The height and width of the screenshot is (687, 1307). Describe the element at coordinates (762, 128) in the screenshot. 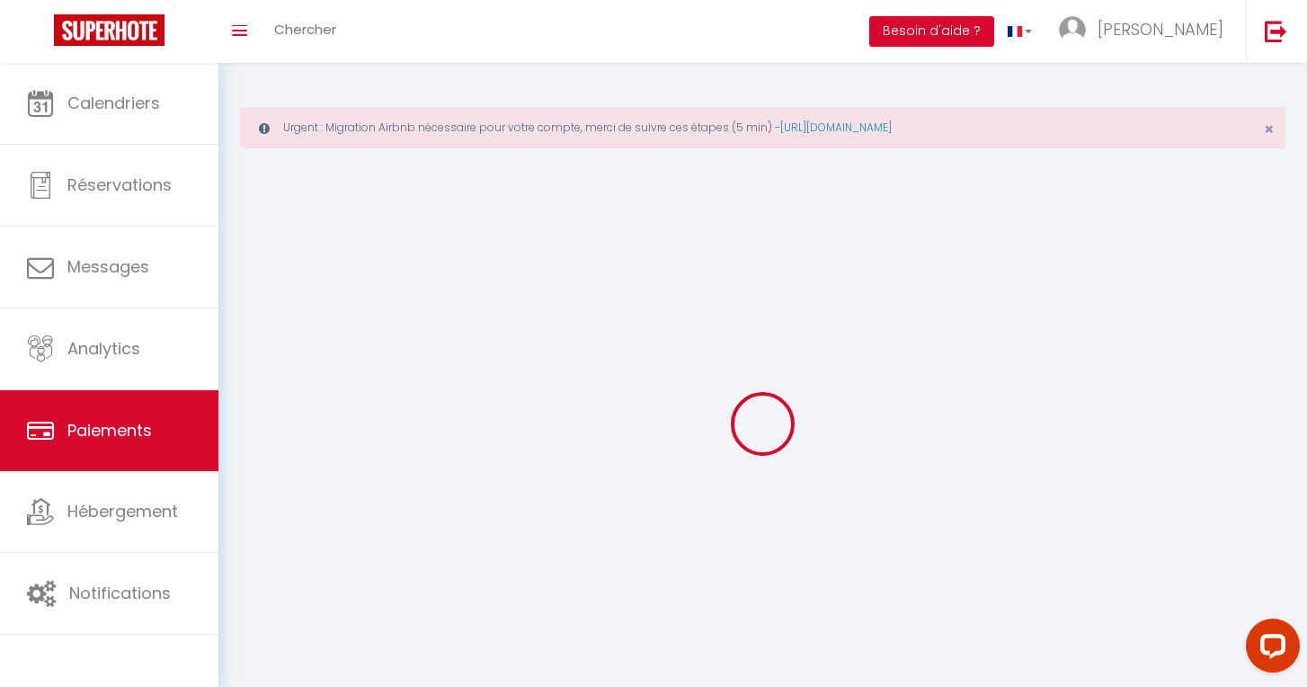

I see `div: Urgent : Migration Airbnb nécessaire pour votre compte, merci de suivre ces étapes (5 min) -` at that location.